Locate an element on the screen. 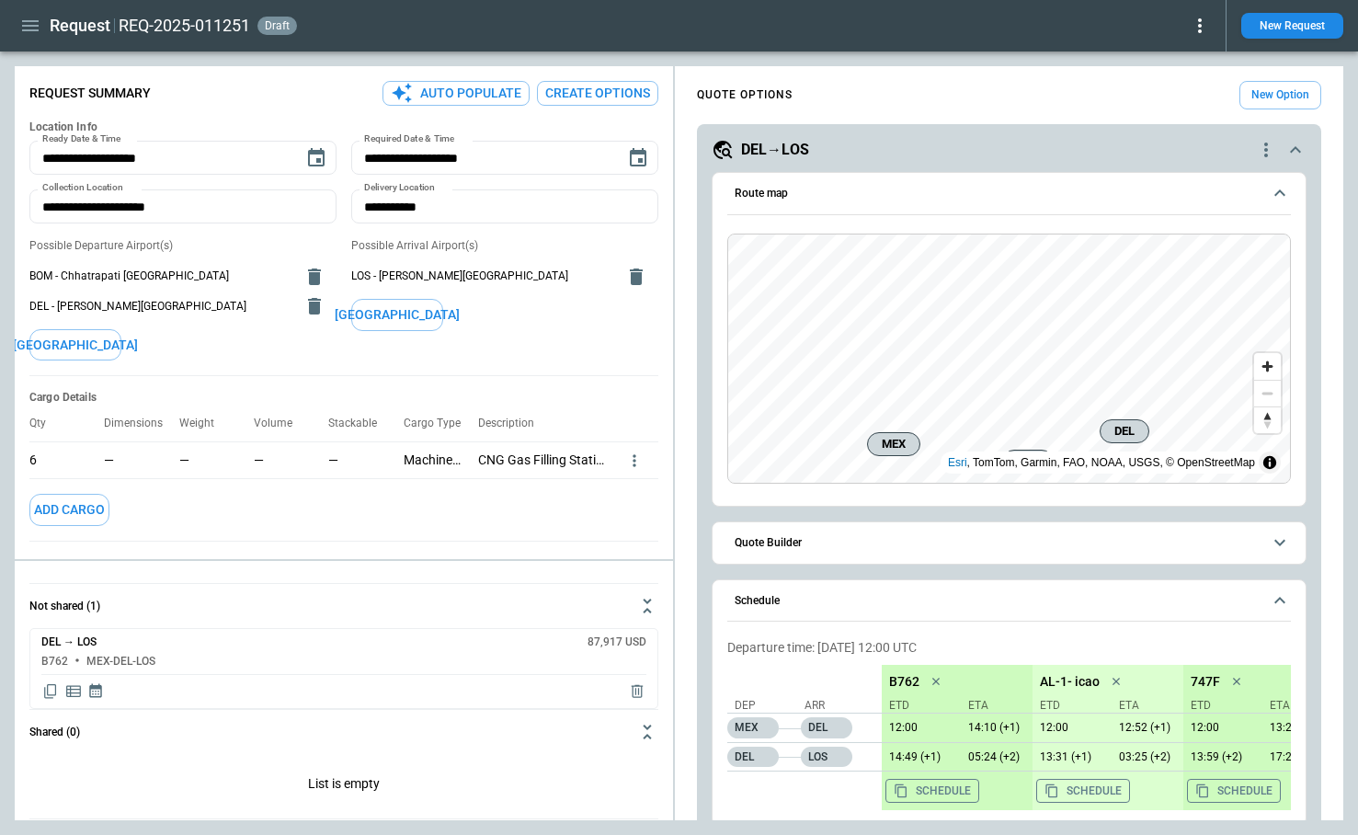  label: Required Date & Time is located at coordinates (409, 139).